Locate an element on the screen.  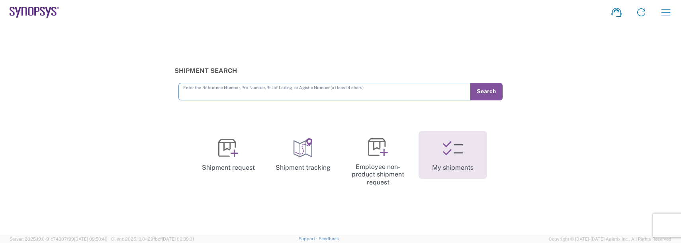
span: Client: 2025.19.0-129fbcf is located at coordinates (153, 239).